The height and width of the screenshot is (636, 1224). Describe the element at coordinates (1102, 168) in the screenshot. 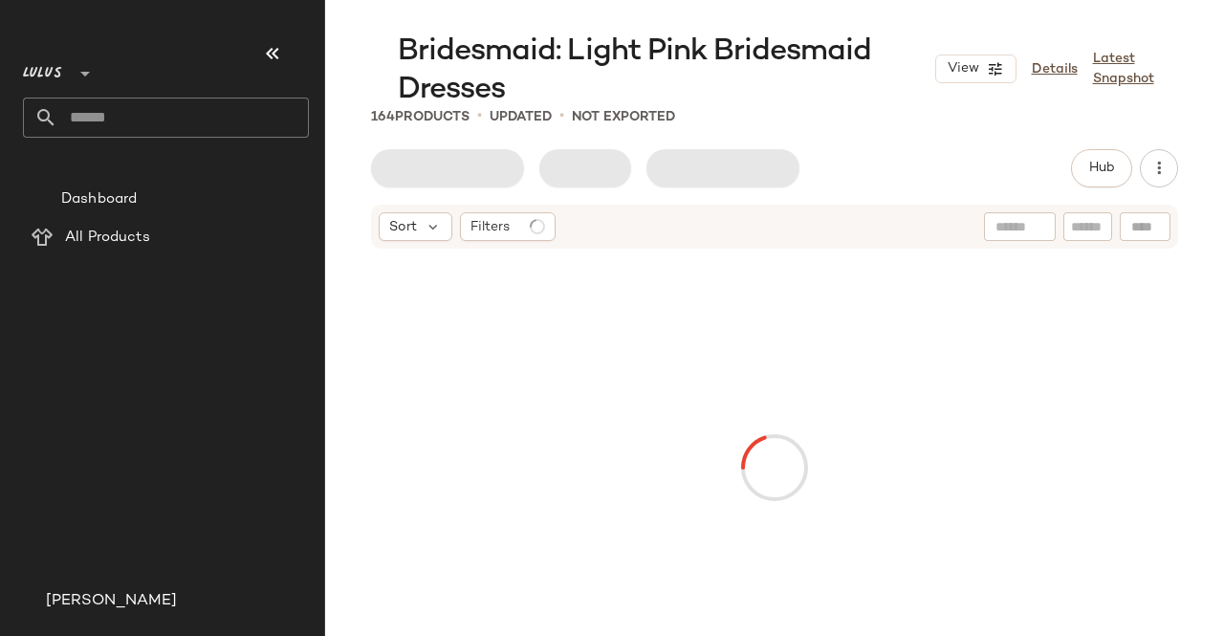

I see `span: Hub` at that location.